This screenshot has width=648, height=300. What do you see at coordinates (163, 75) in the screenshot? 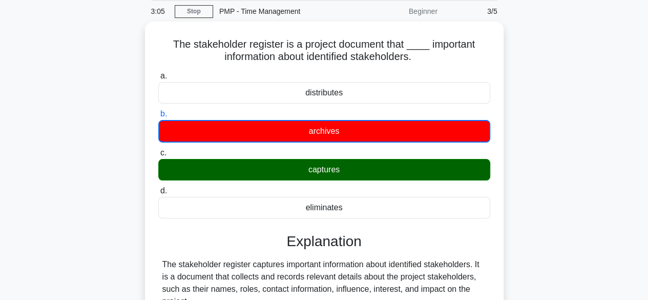
I see `span: a.` at bounding box center [163, 75].